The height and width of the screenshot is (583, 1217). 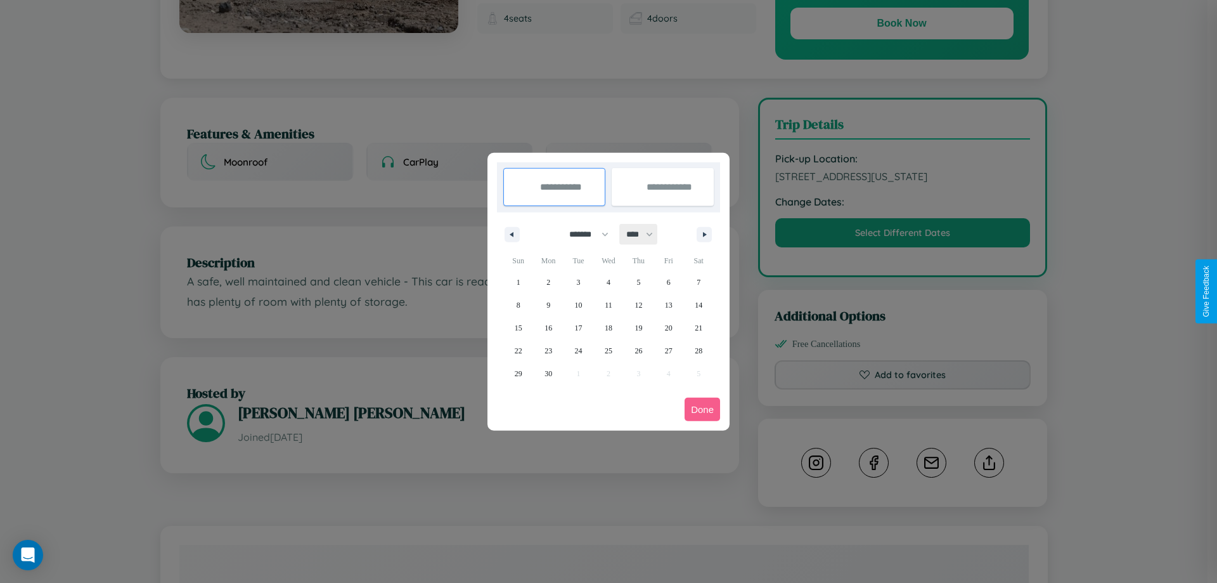 What do you see at coordinates (668, 328) in the screenshot?
I see `button: 20` at bounding box center [668, 328].